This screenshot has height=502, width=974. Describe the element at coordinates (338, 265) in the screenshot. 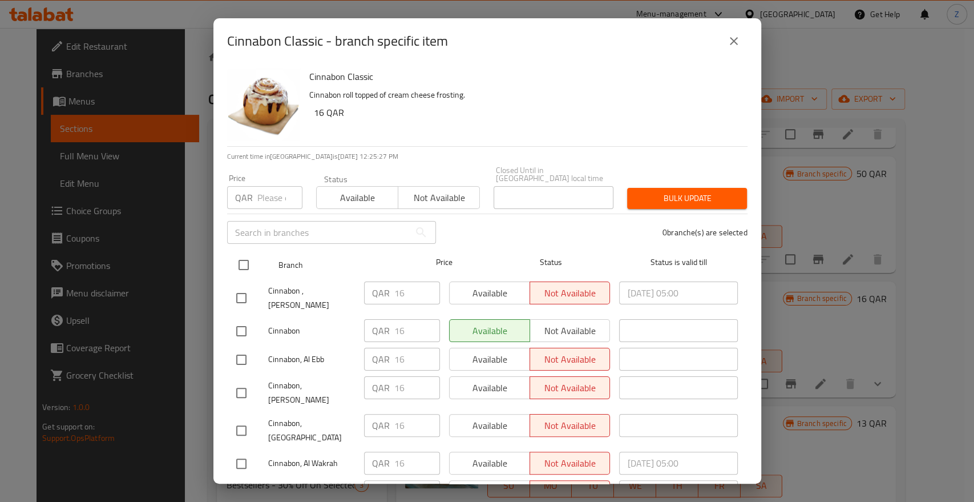

I see `span: Branch` at that location.